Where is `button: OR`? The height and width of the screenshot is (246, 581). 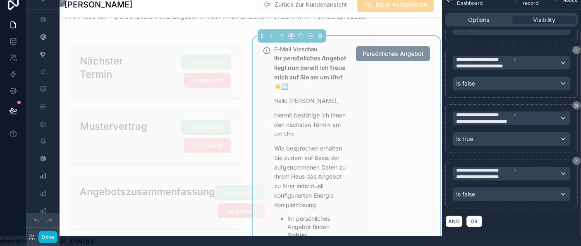
button: OR is located at coordinates (474, 221).